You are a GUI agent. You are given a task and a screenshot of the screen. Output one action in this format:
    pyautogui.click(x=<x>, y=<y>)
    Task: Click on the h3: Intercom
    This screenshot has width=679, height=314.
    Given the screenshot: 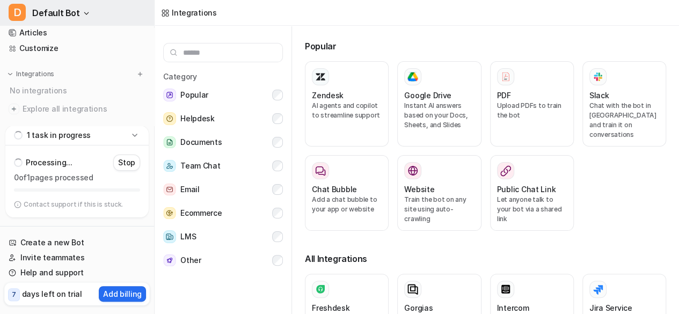 What is the action you would take?
    pyautogui.click(x=513, y=307)
    